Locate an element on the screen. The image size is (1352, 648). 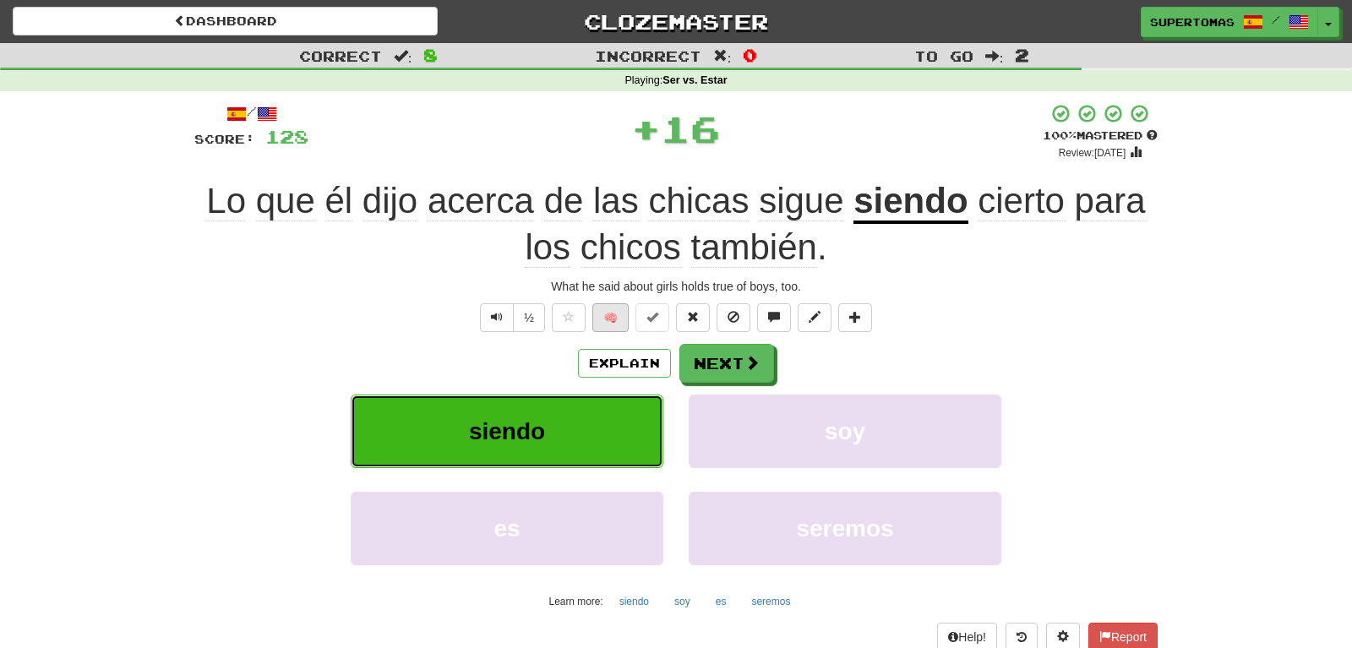
span: 16 is located at coordinates (690, 128).